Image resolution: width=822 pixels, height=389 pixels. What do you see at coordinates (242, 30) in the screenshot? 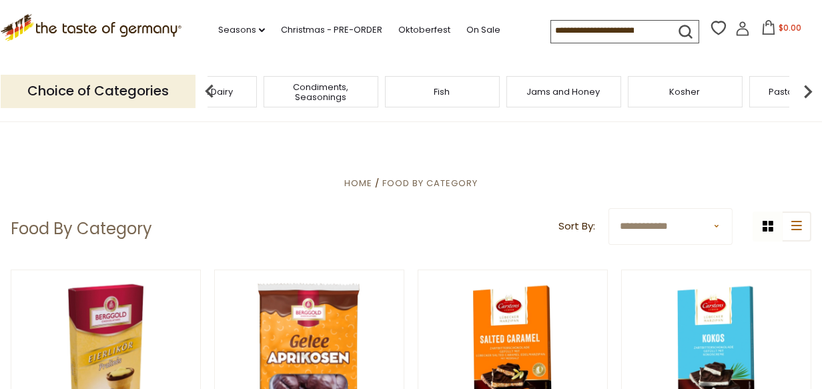
I see `a: Seasons` at bounding box center [242, 30].